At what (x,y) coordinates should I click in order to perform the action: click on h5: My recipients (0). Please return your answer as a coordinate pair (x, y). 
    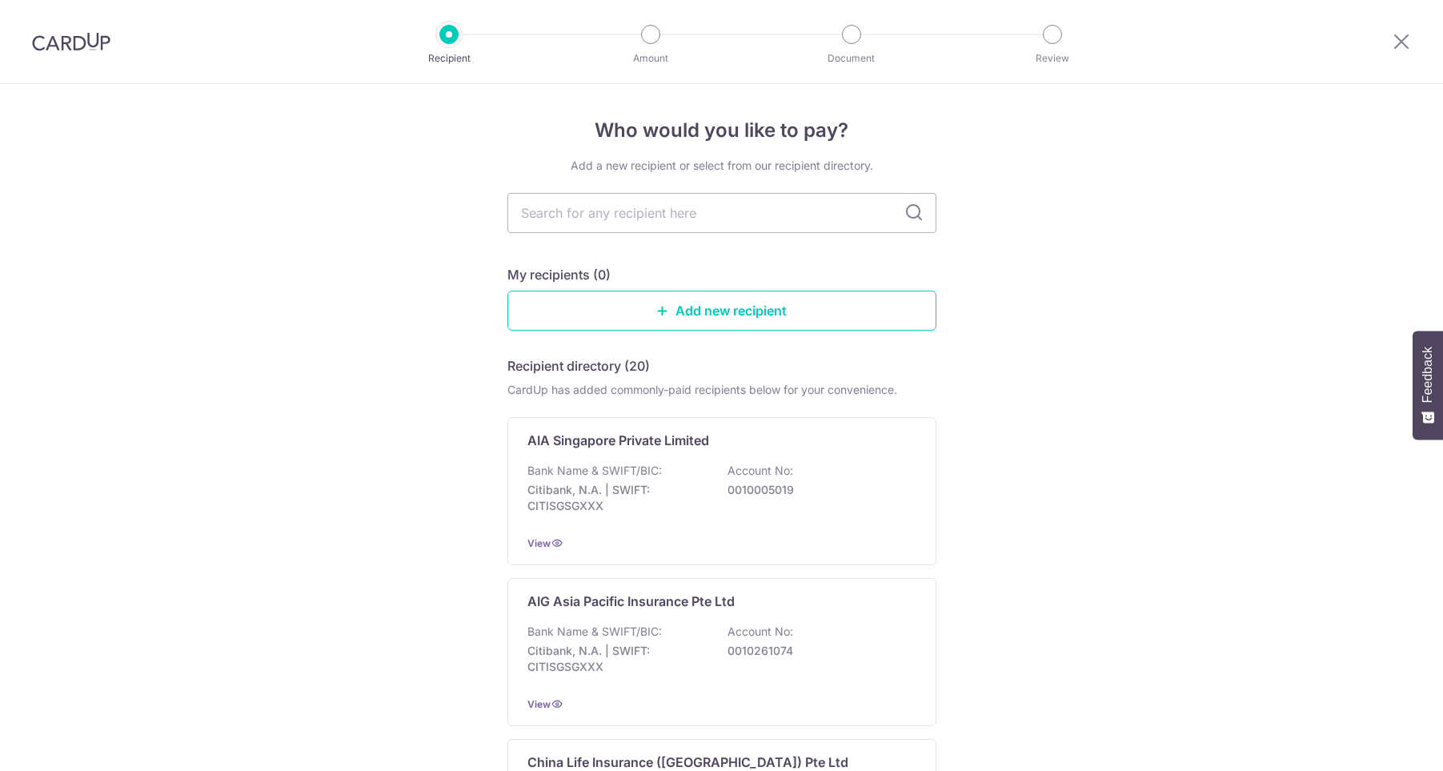
    Looking at the image, I should click on (559, 275).